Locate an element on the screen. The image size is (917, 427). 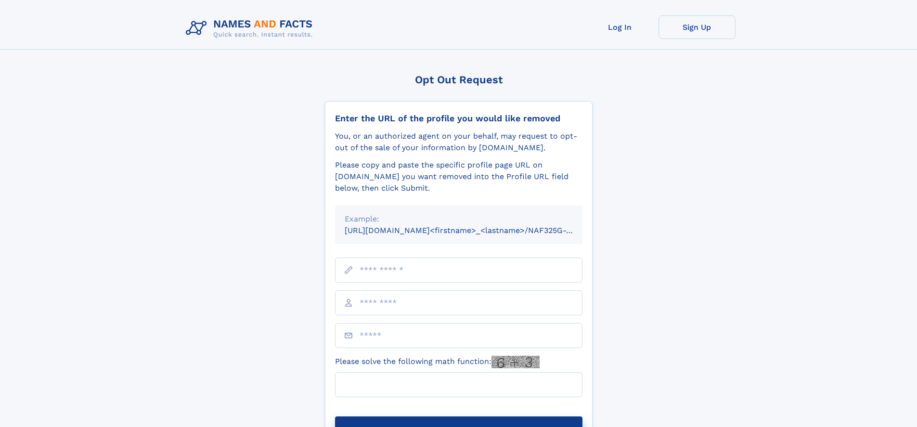
div: Opt Out Request is located at coordinates (459, 79).